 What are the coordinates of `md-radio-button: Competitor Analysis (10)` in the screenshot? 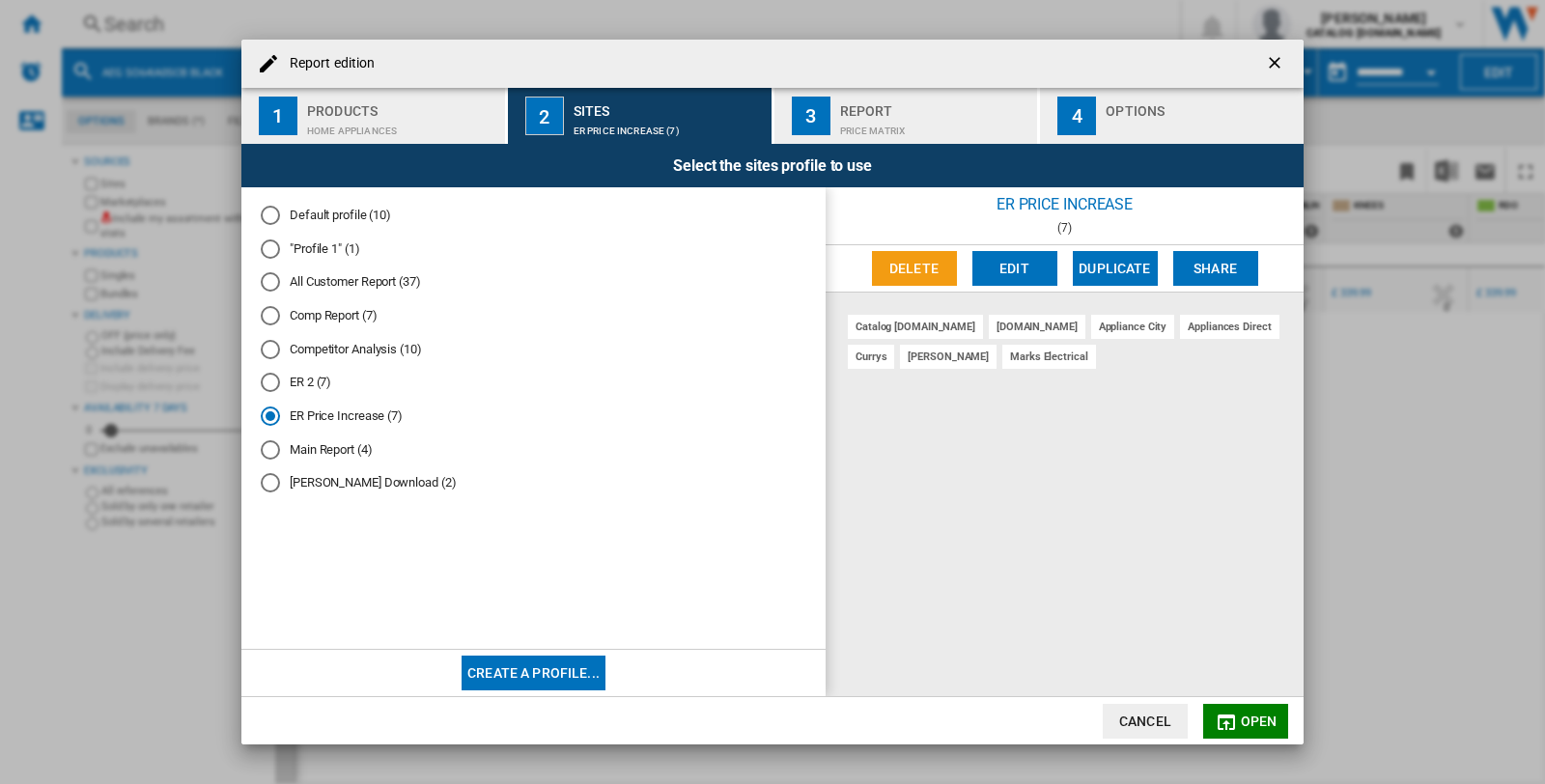 It's located at (533, 348).